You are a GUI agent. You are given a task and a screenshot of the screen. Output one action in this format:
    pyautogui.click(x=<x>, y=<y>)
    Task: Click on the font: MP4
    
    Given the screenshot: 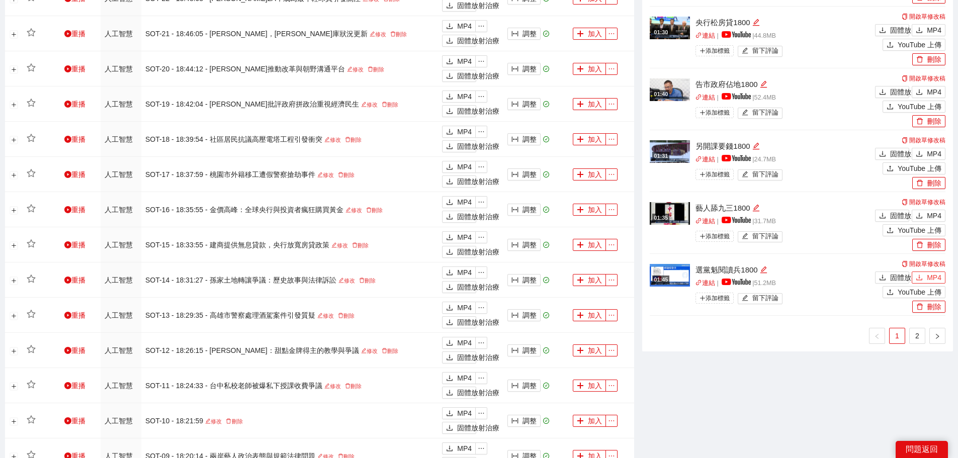 What is the action you would take?
    pyautogui.click(x=934, y=216)
    